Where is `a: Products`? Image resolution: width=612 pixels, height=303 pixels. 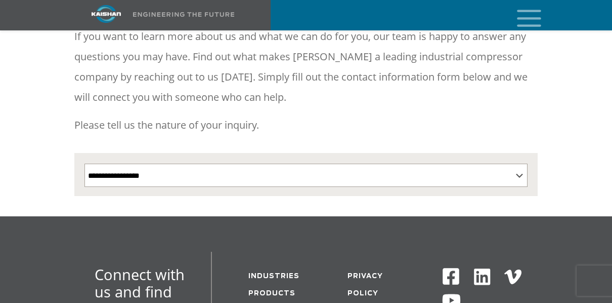 a: Products is located at coordinates (272, 293).